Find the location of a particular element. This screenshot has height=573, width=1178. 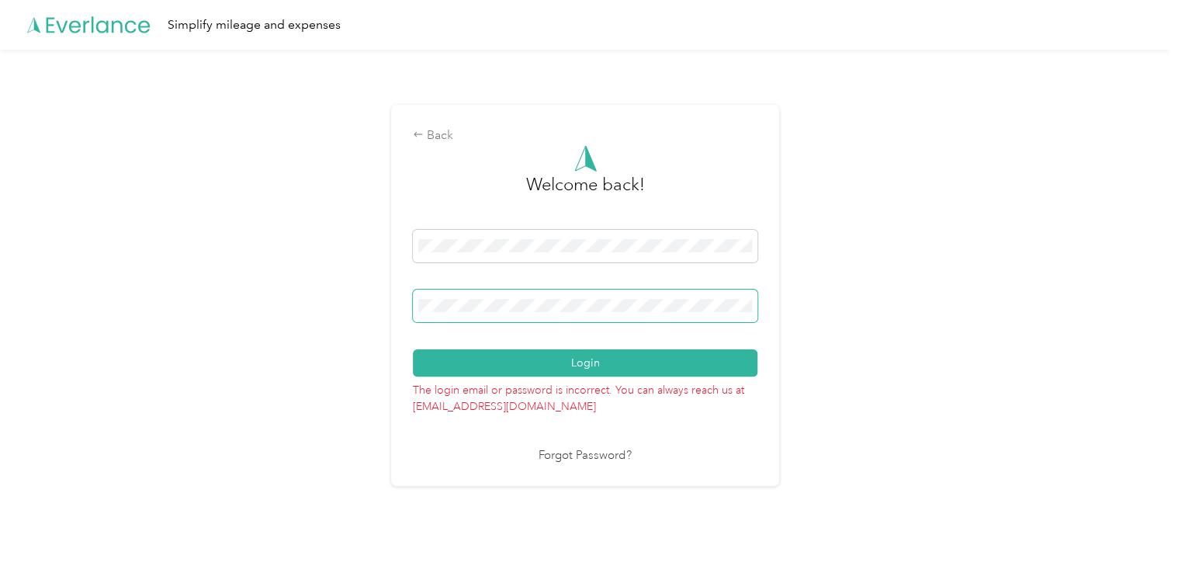

div: Simplify mileage and expenses is located at coordinates (254, 25).